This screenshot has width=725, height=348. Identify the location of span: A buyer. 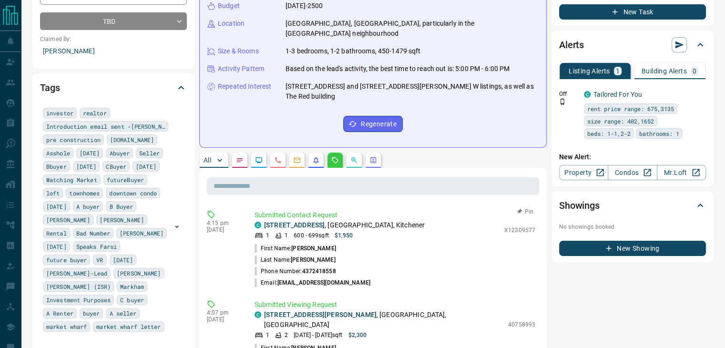
(88, 206).